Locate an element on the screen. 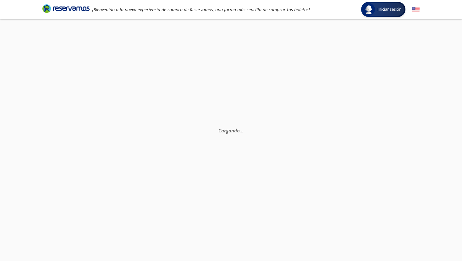 Image resolution: width=462 pixels, height=261 pixels. a: Brand Logo is located at coordinates (66, 9).